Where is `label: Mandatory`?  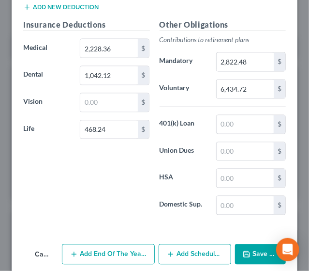
label: Mandatory is located at coordinates (183, 62).